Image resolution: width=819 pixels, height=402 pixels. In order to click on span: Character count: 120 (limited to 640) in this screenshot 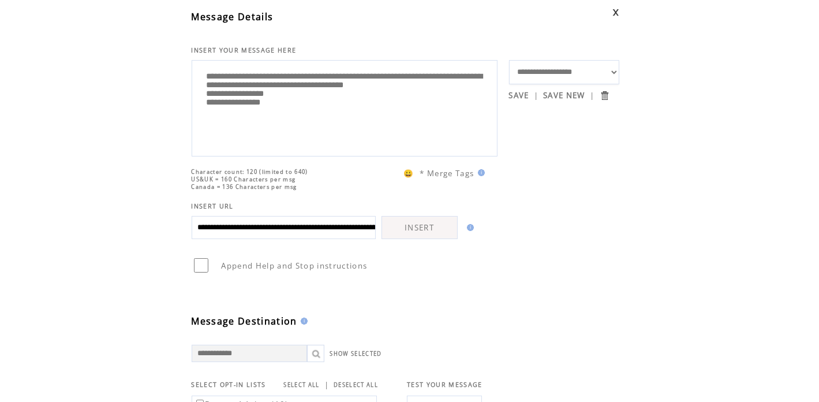, I will do `click(250, 171)`.